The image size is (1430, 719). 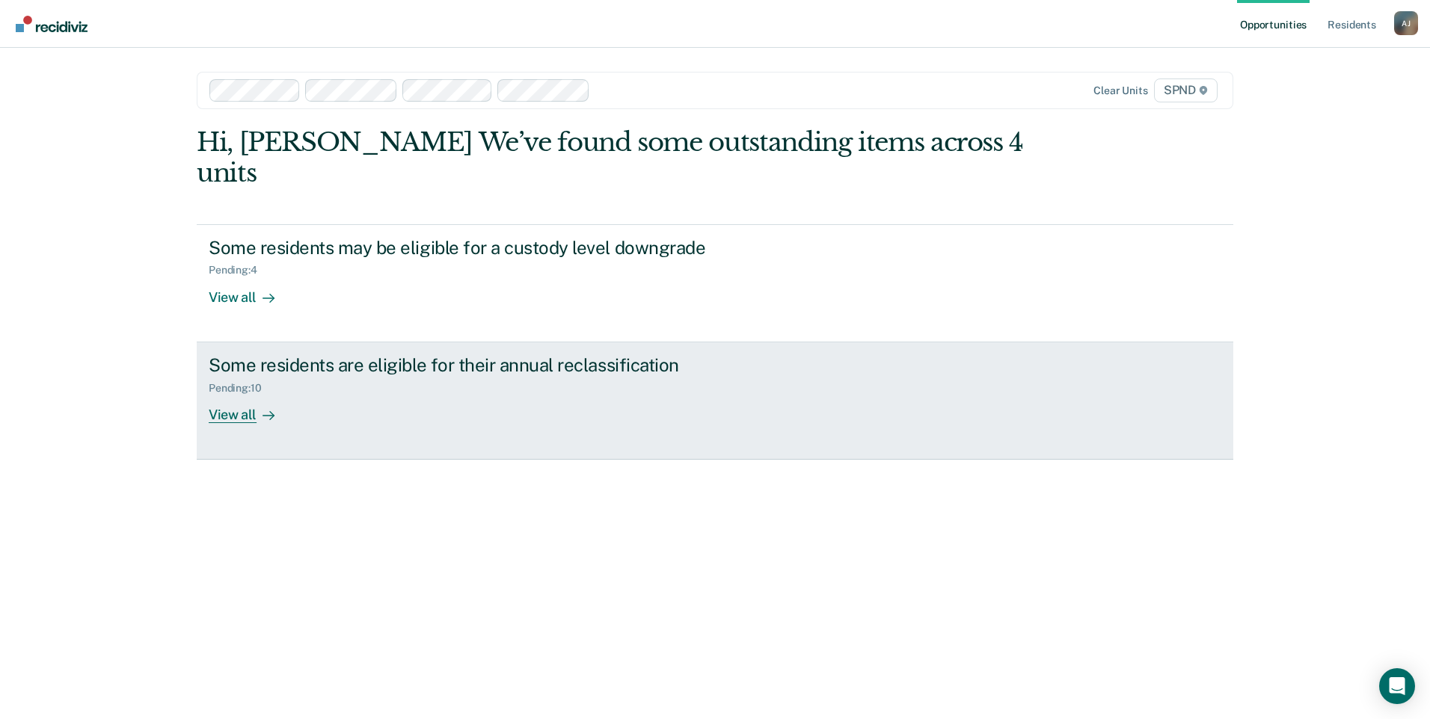 I want to click on div: Clear units, so click(x=1120, y=90).